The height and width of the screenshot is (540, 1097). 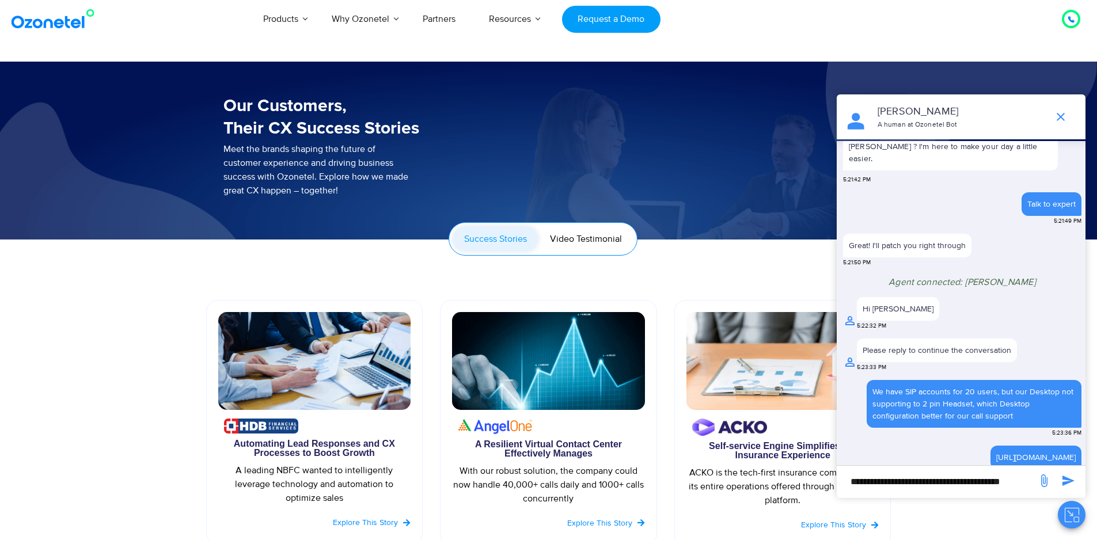 I want to click on div: new-msg-input, so click(x=937, y=482).